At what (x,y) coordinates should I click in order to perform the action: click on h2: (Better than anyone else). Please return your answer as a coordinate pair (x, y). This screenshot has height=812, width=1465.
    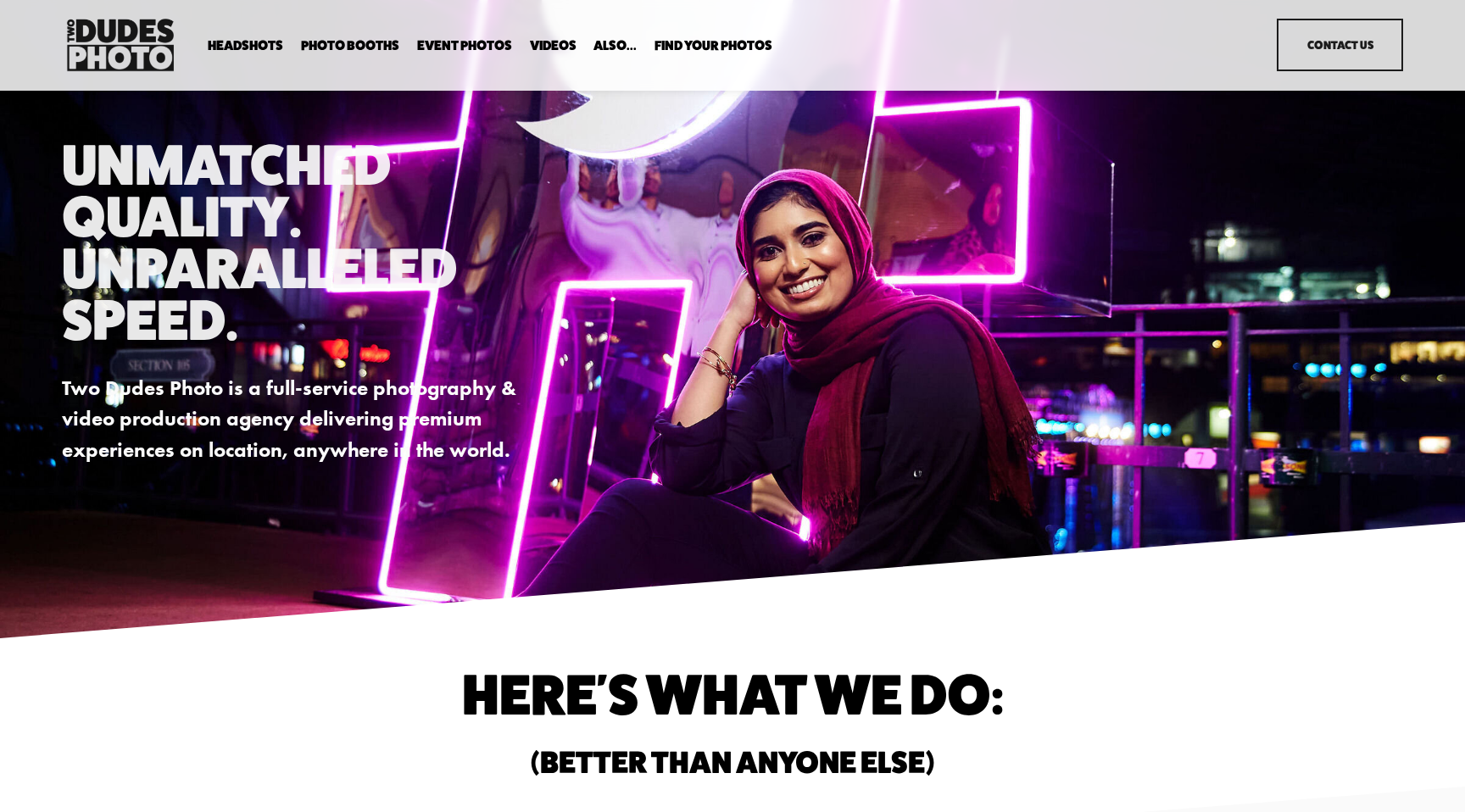
    Looking at the image, I should click on (732, 762).